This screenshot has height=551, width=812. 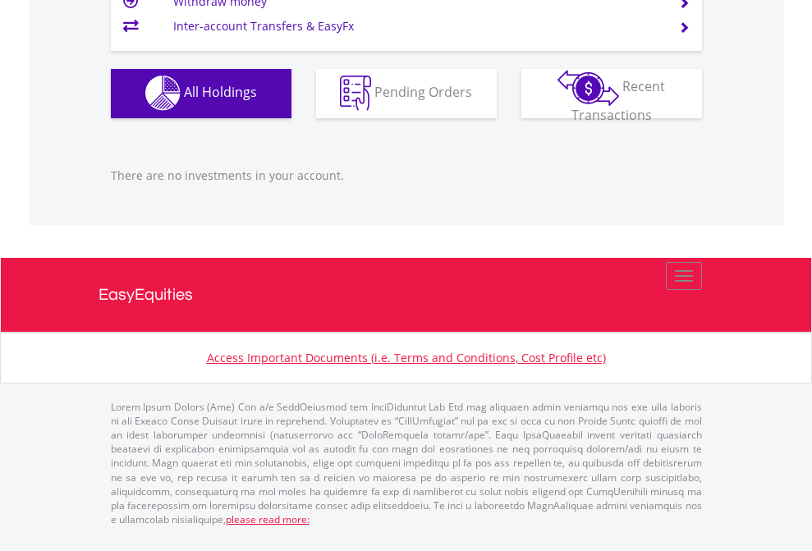 I want to click on a: Access Important Documents (i.e. Terms and Conditions, Cost Profile etc), so click(x=406, y=357).